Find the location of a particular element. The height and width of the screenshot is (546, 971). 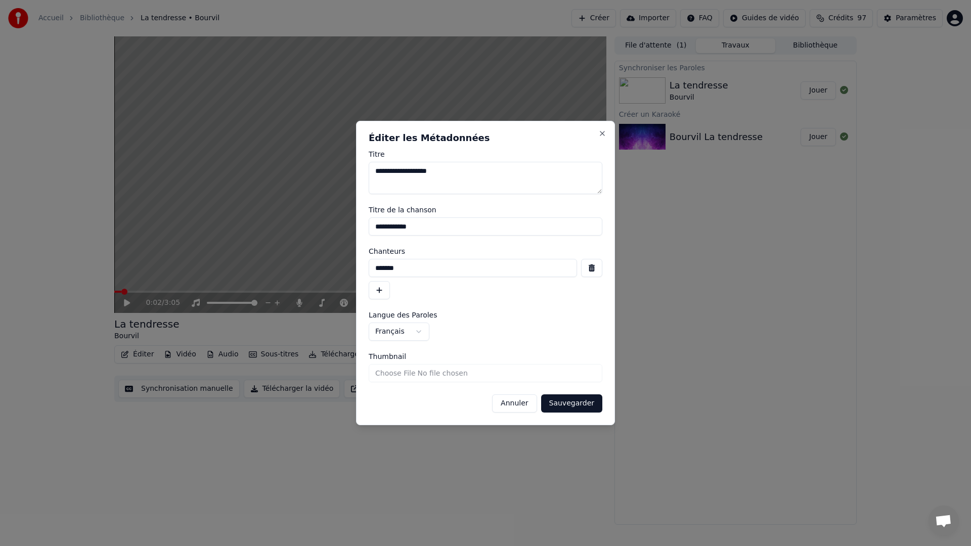

h2: Éditer les Métadonnées is located at coordinates (485, 138).